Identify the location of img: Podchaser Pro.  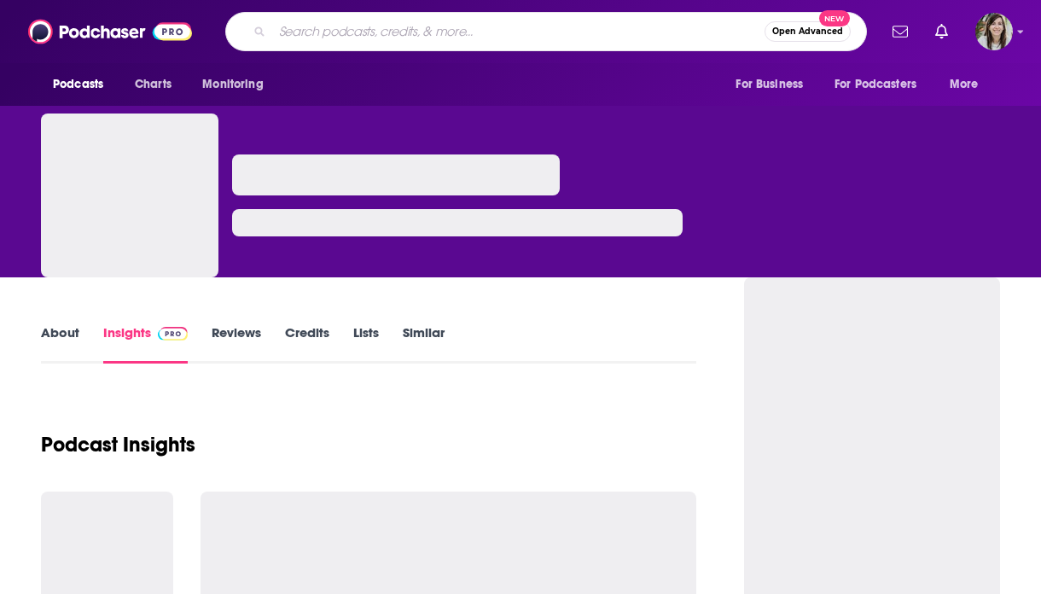
(172, 334).